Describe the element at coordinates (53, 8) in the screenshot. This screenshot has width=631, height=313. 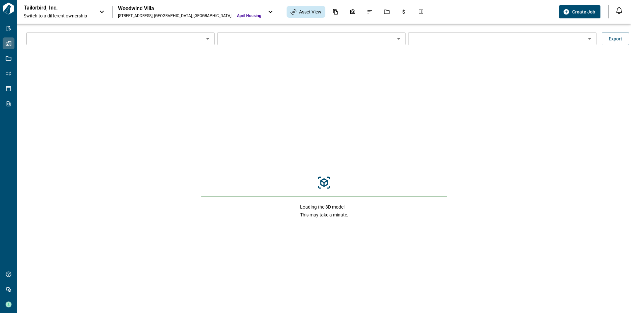
I see `p: Tailorbird, Inc.` at that location.